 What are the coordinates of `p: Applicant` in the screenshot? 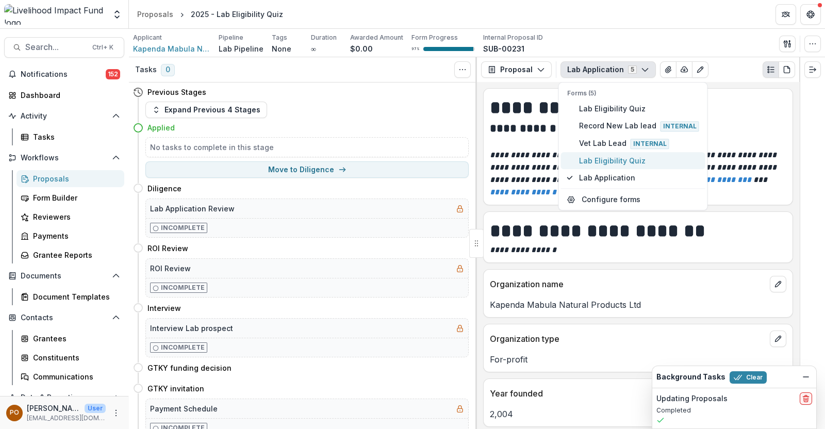 It's located at (148, 38).